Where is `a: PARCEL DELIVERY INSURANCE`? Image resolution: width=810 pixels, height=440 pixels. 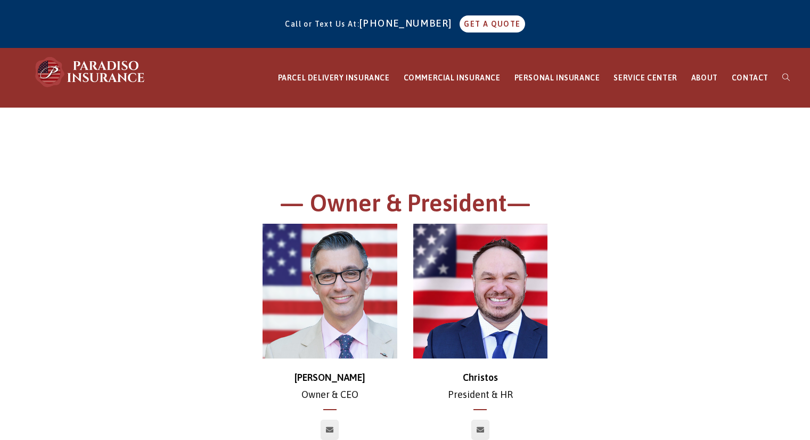 a: PARCEL DELIVERY INSURANCE is located at coordinates (334, 78).